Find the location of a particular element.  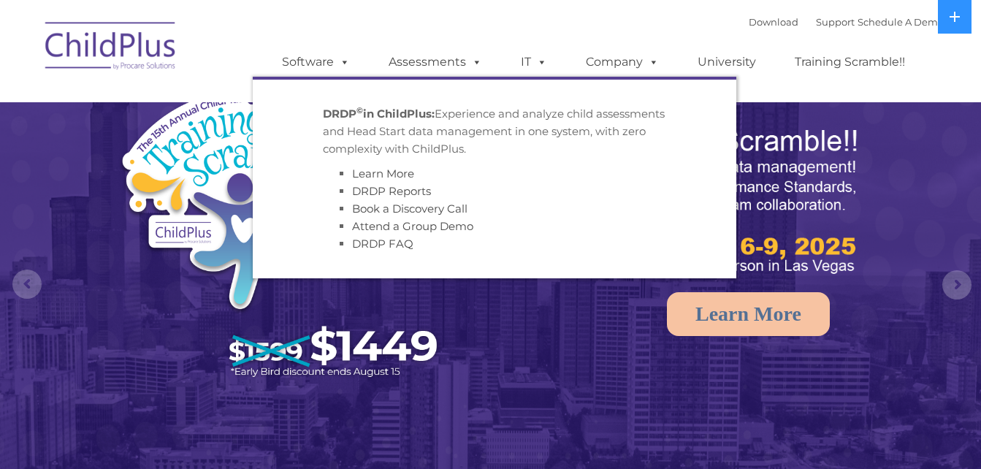

p: Experience and analyze child assessments and Head Start data management in one system, with zero ... is located at coordinates (495, 131).